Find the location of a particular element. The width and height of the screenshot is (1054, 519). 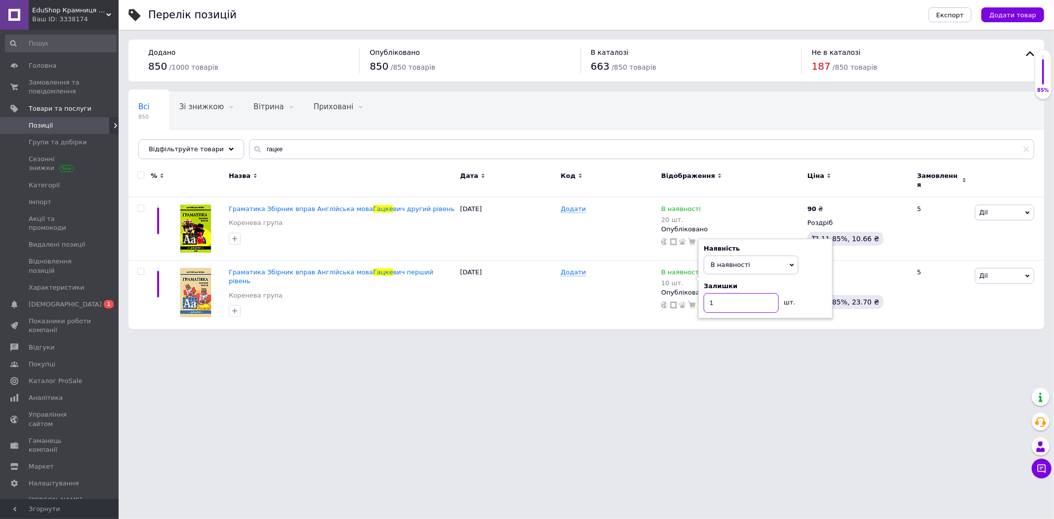

span: Налаштування is located at coordinates (54, 483).